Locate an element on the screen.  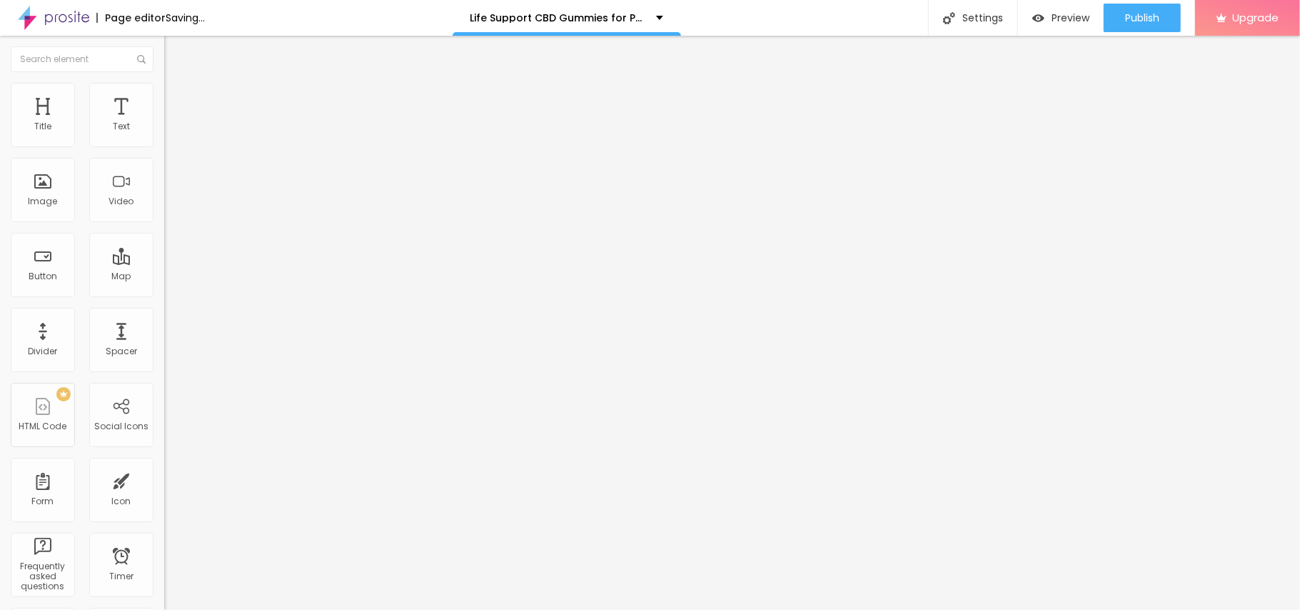
div: Icon is located at coordinates (121, 501).